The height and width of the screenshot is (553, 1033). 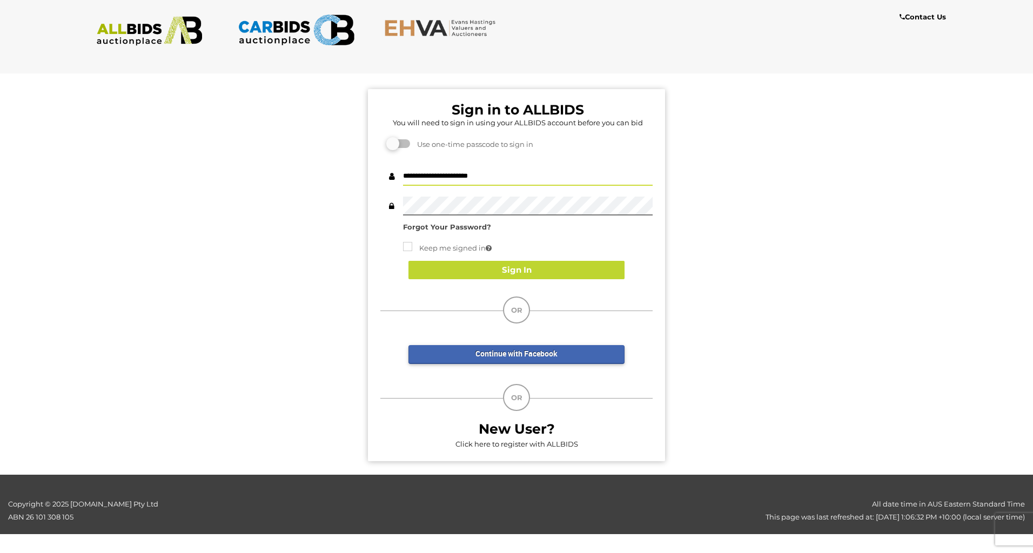 What do you see at coordinates (447, 248) in the screenshot?
I see `label: Keep me signed in` at bounding box center [447, 248].